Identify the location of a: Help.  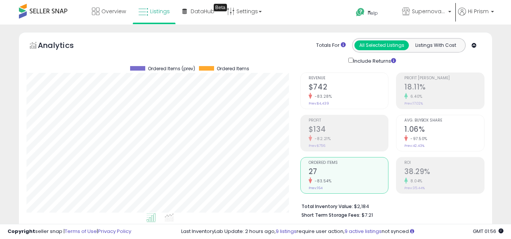
(373, 13).